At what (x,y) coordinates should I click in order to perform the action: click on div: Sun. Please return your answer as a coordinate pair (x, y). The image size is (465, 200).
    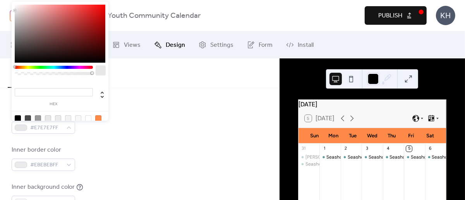
    Looking at the image, I should click on (315, 136).